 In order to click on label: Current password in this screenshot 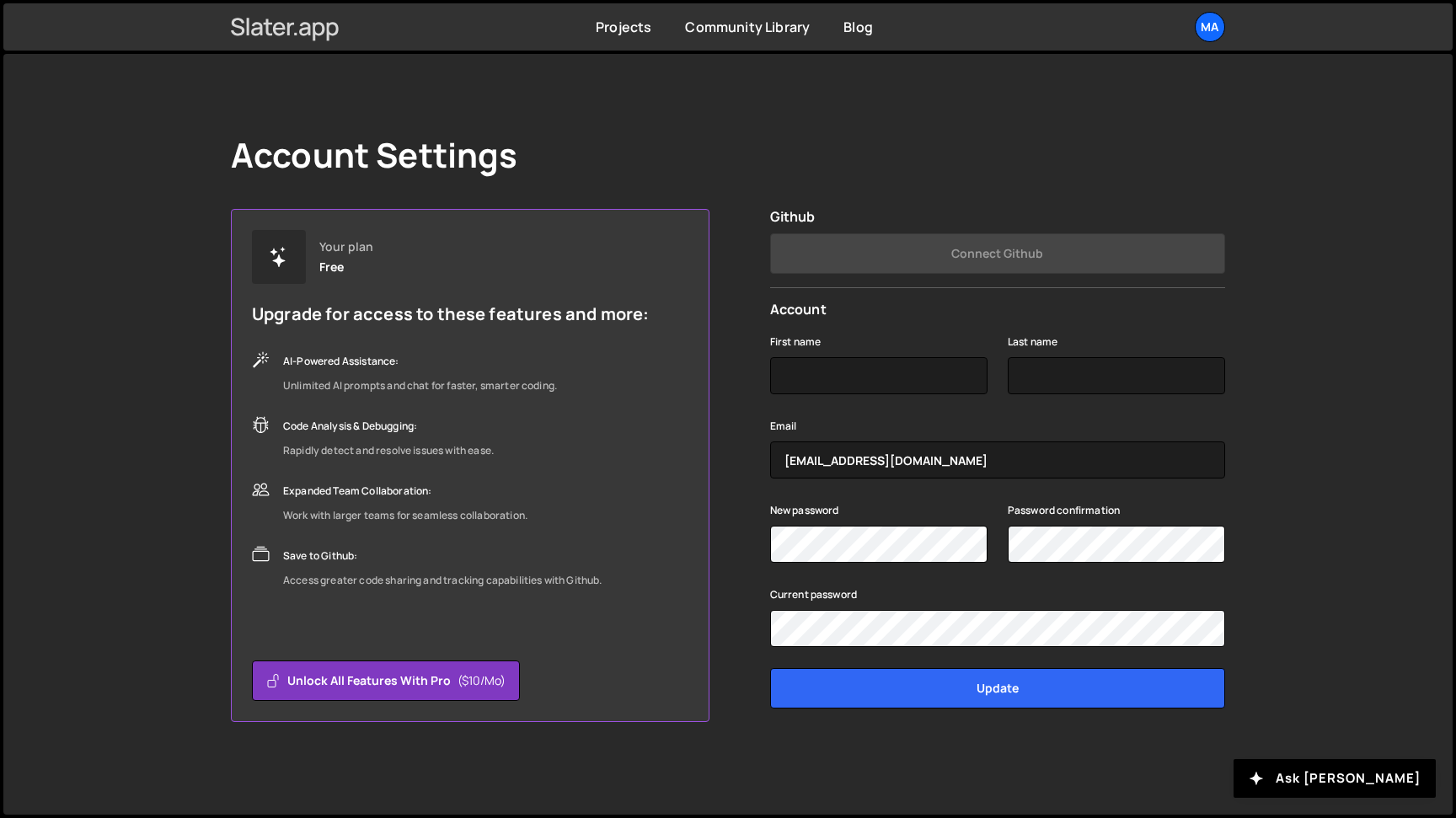, I will do `click(814, 595)`.